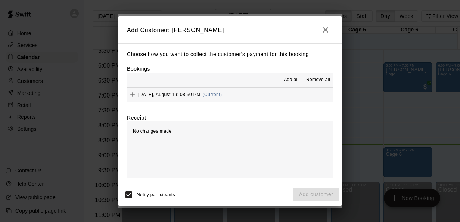 This screenshot has width=460, height=222. I want to click on span: Add, so click(133, 94).